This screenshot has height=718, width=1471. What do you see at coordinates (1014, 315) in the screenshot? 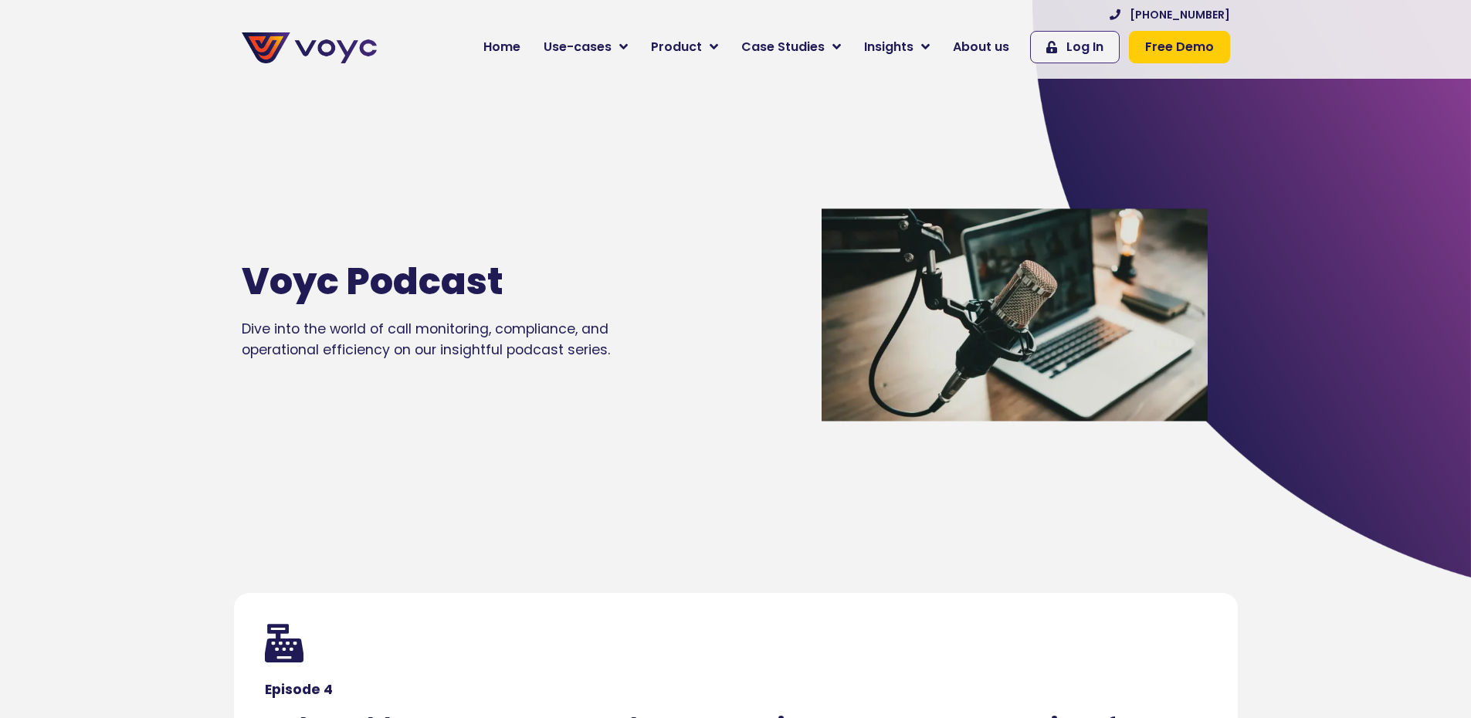
I see `img: Podcast home page image with mic and laptop` at bounding box center [1014, 315].